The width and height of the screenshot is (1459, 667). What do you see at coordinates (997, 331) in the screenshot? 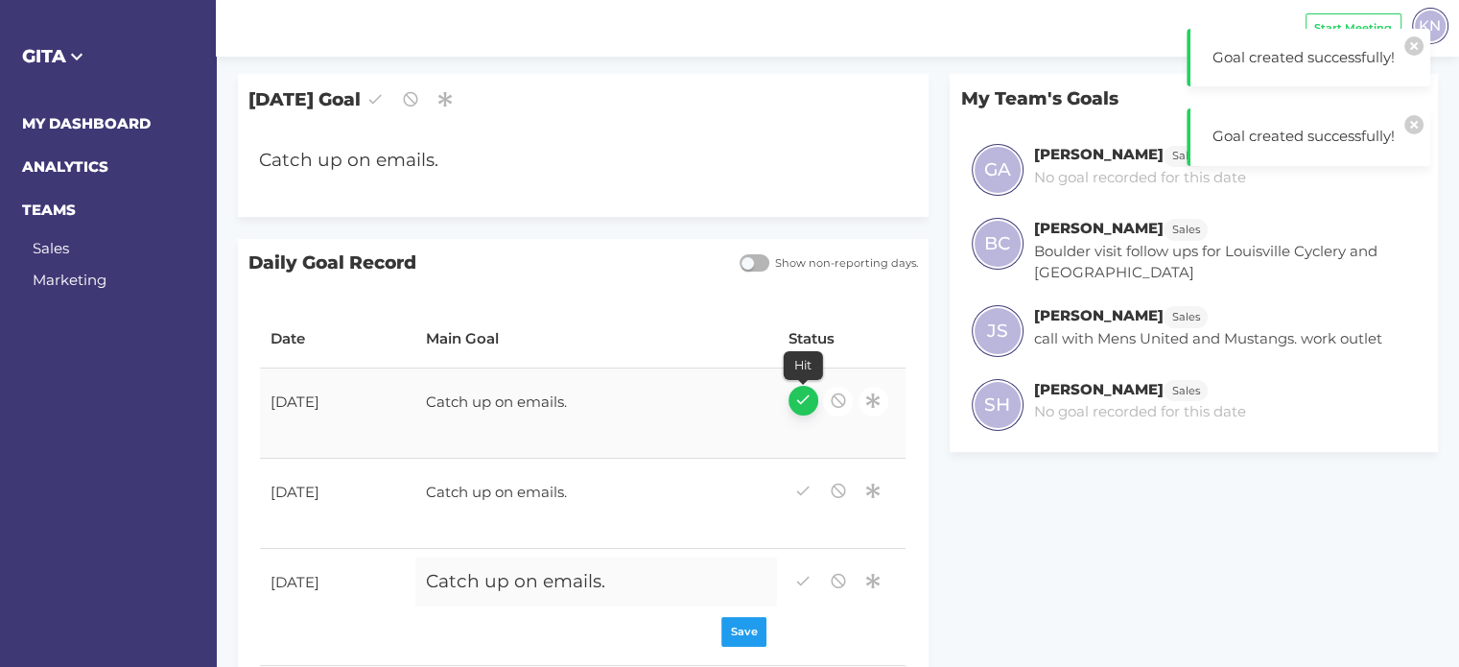
I see `span: JS` at bounding box center [997, 331].